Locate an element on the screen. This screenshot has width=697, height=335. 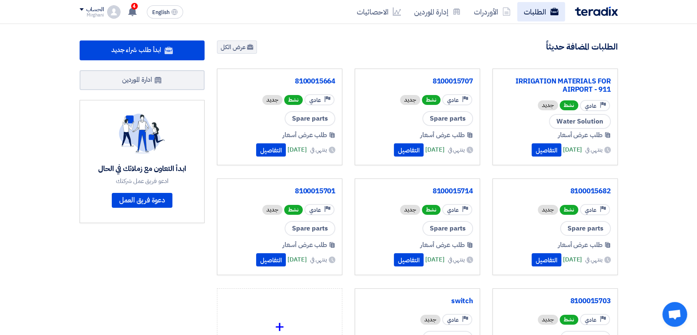
span: English is located at coordinates (161, 12).